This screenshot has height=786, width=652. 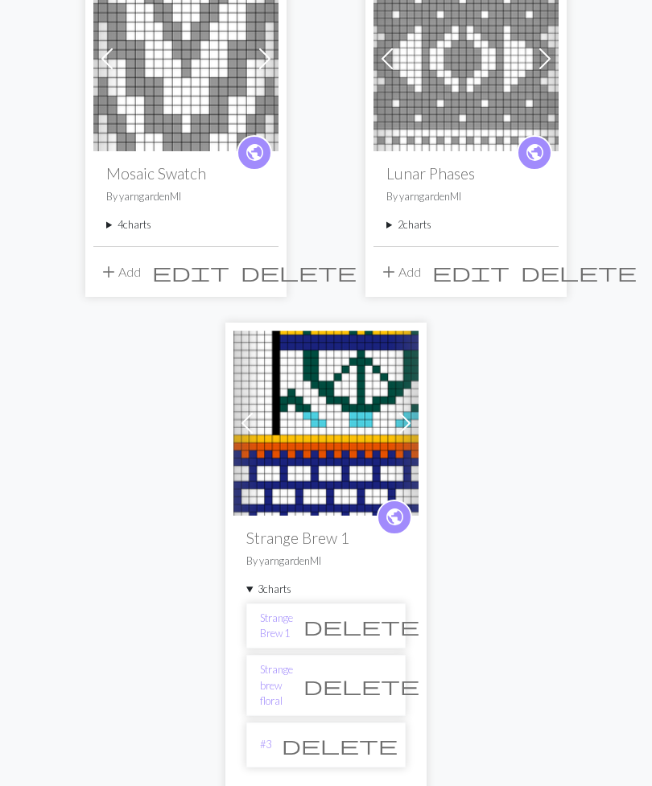 What do you see at coordinates (276, 685) in the screenshot?
I see `a: Strange brew floral` at bounding box center [276, 685].